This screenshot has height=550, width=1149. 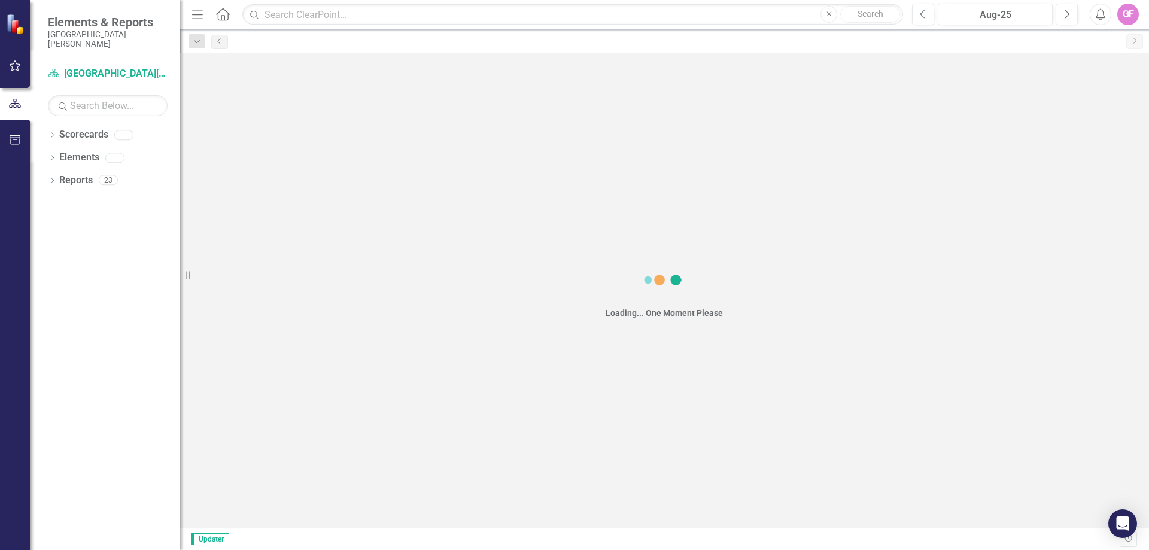 What do you see at coordinates (84, 135) in the screenshot?
I see `a: Scorecards` at bounding box center [84, 135].